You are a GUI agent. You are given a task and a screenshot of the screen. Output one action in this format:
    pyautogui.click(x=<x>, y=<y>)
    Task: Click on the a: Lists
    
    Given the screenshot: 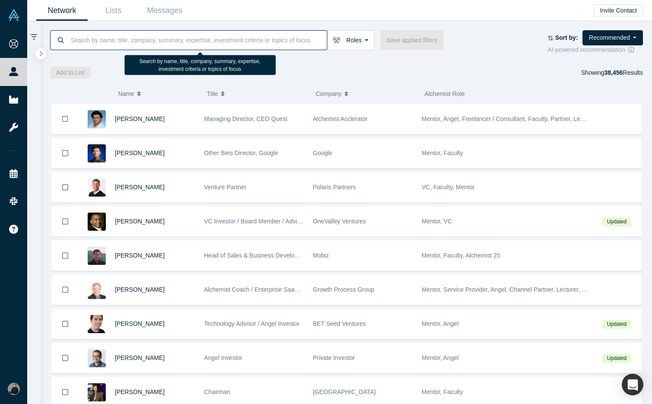 What is the action you would take?
    pyautogui.click(x=113, y=10)
    